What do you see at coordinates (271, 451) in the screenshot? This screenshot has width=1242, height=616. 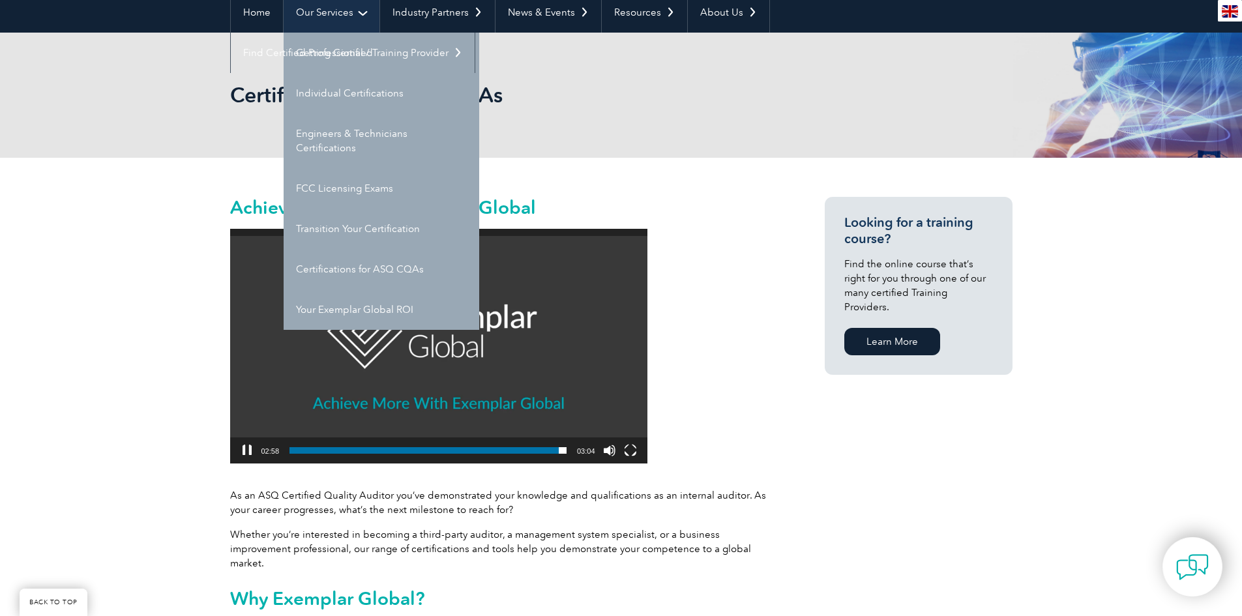 I see `span: 02:58` at bounding box center [271, 451].